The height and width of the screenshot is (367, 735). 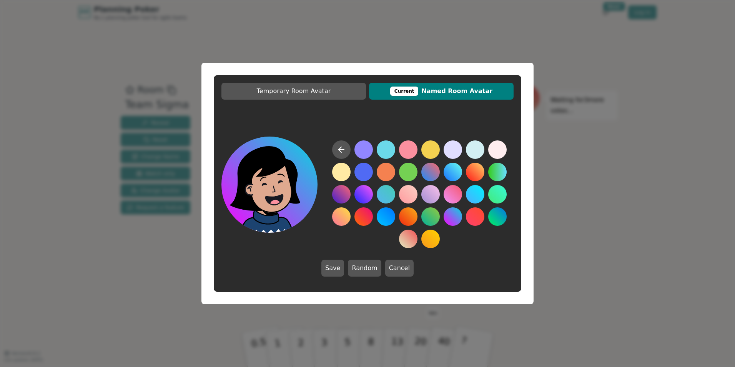 I want to click on span: Named Room Avatar, so click(x=441, y=91).